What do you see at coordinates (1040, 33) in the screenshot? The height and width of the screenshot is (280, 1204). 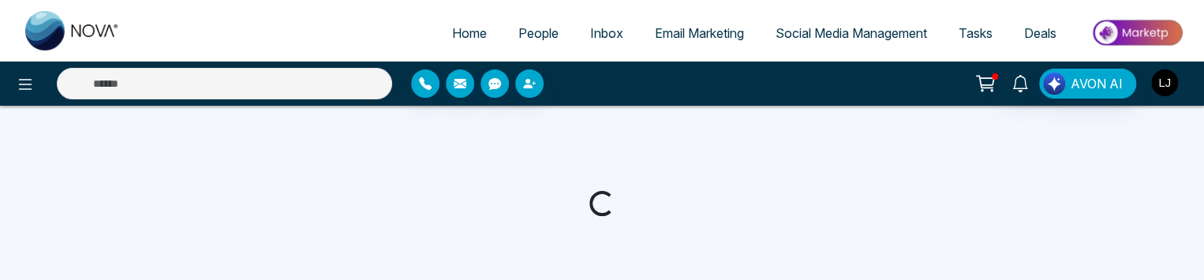 I see `span: Deals` at bounding box center [1040, 33].